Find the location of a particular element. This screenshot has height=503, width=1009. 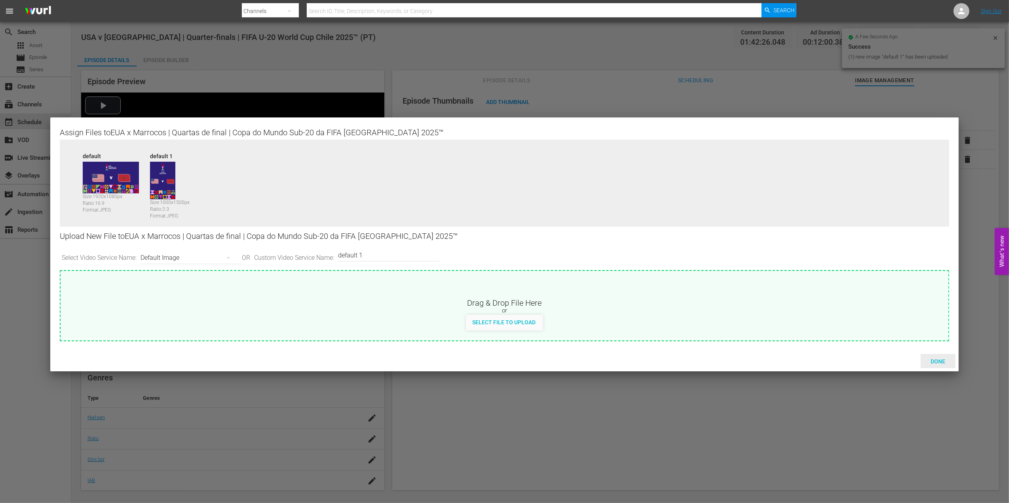

img: ans4CAIJ8jUAAAAAAAAAAAAAAAAAAAAAAAAgQb4GAAAAAAAAAAAAAAAAAAAAAAAAJMjXAAAAAAAAAAAAAAAAAAAAAAAAgAT5G... is located at coordinates (38, 11).